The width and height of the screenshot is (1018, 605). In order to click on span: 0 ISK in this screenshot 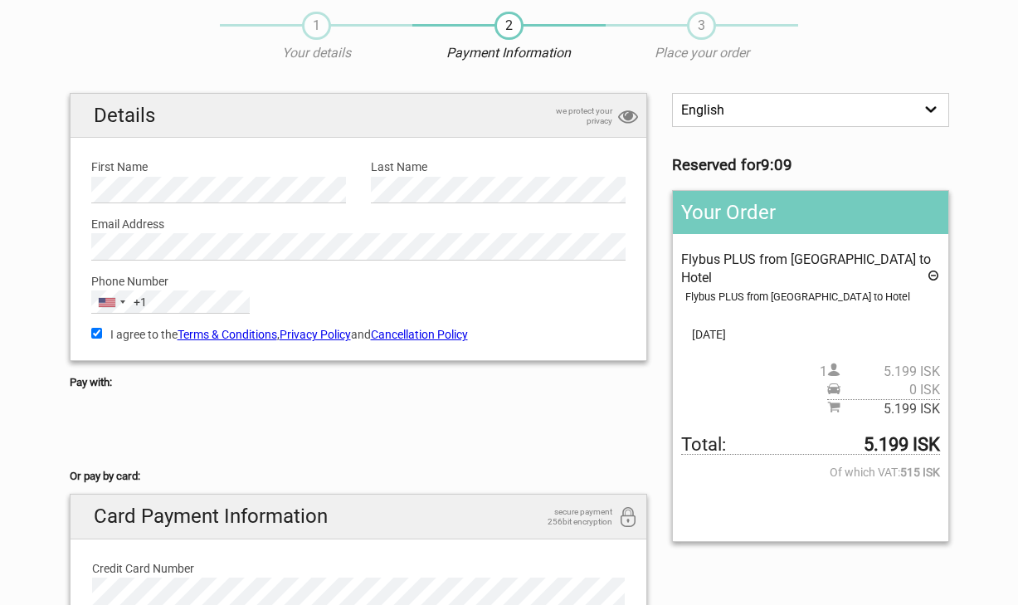, I will do `click(891, 390)`.